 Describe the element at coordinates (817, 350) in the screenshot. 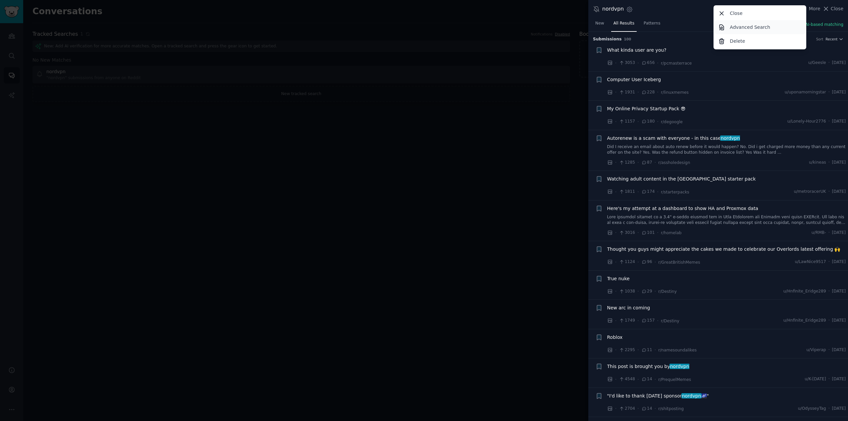

I see `span: u/Viperap` at that location.